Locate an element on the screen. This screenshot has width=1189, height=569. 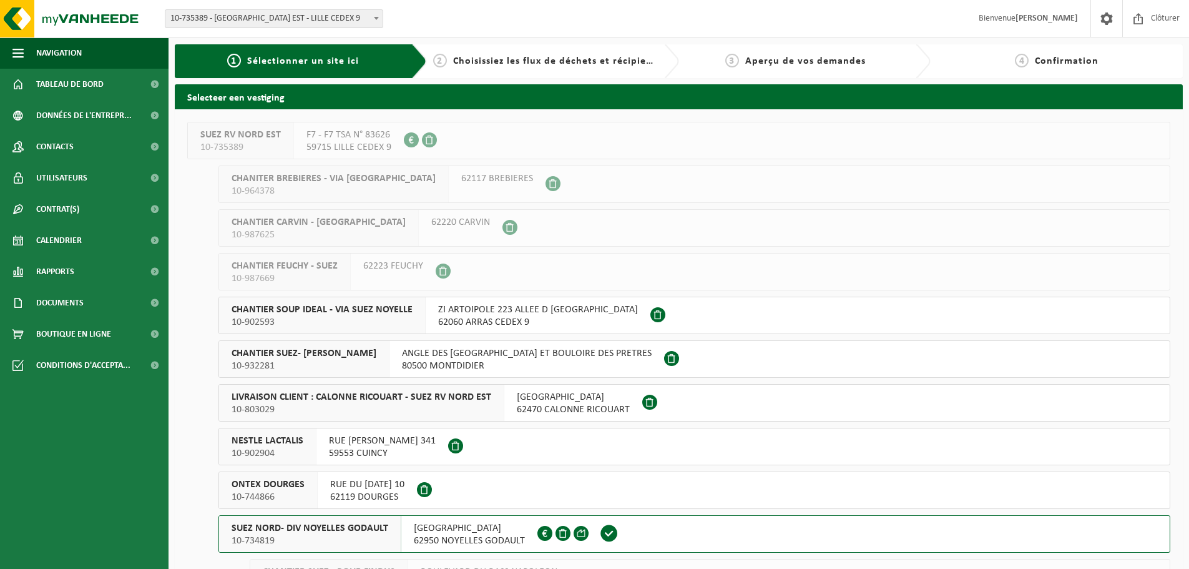
span: Utilisateurs is located at coordinates (62, 178).